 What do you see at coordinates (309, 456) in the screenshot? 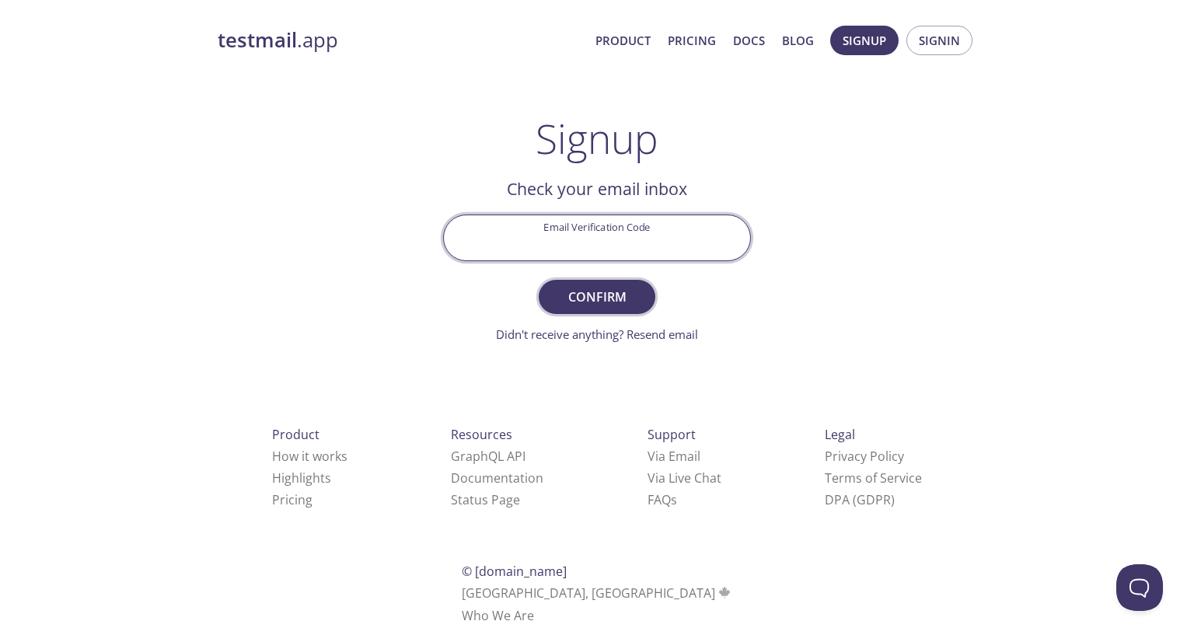
I see `a: How it works` at bounding box center [309, 456].